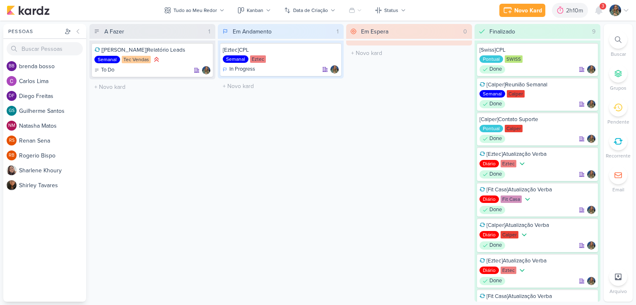 The width and height of the screenshot is (636, 305). I want to click on div: [Tec Vendas]Relatório Leads, so click(152, 50).